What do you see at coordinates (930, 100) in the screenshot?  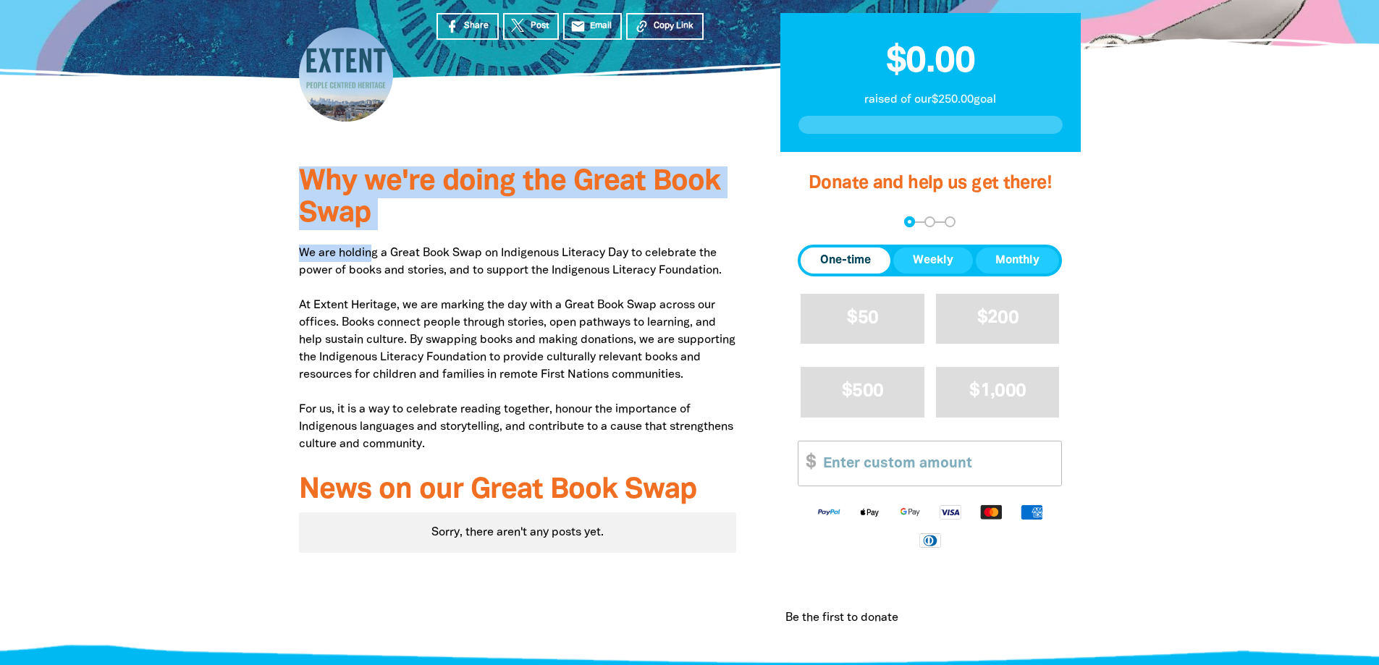 I see `p: raised of our $250.00 goal` at bounding box center [930, 100].